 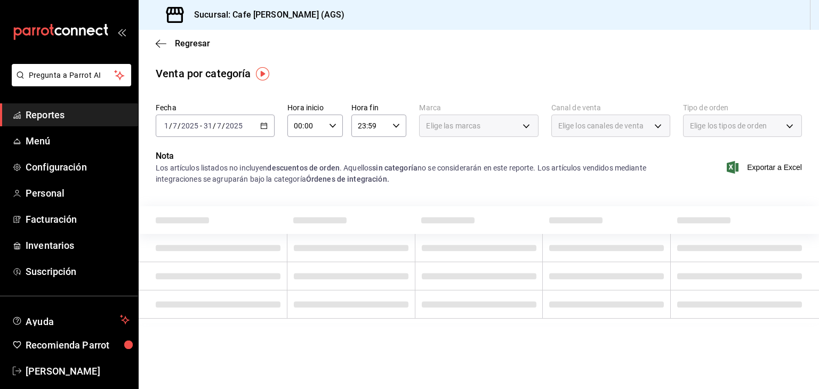 What do you see at coordinates (193, 43) in the screenshot?
I see `span: Regresar` at bounding box center [193, 43].